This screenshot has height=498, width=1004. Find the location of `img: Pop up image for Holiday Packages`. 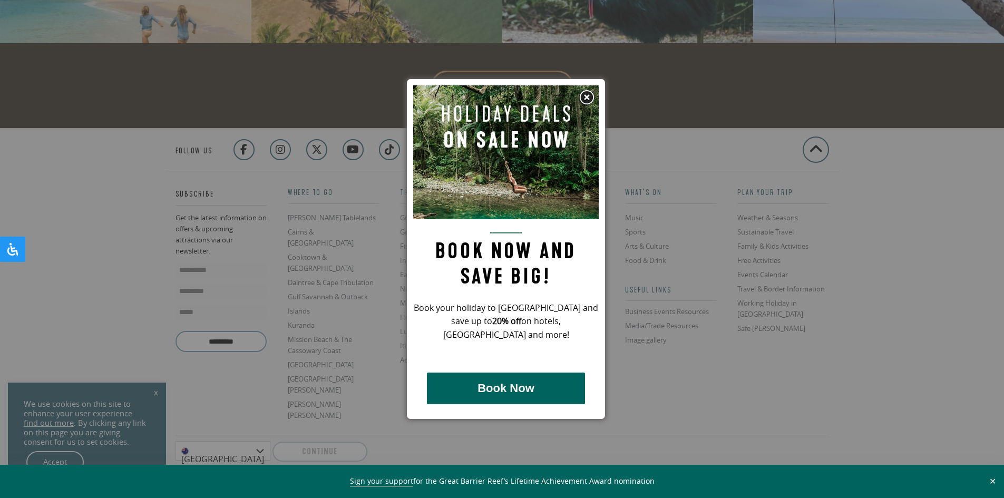

img: Pop up image for Holiday Packages is located at coordinates (506, 152).